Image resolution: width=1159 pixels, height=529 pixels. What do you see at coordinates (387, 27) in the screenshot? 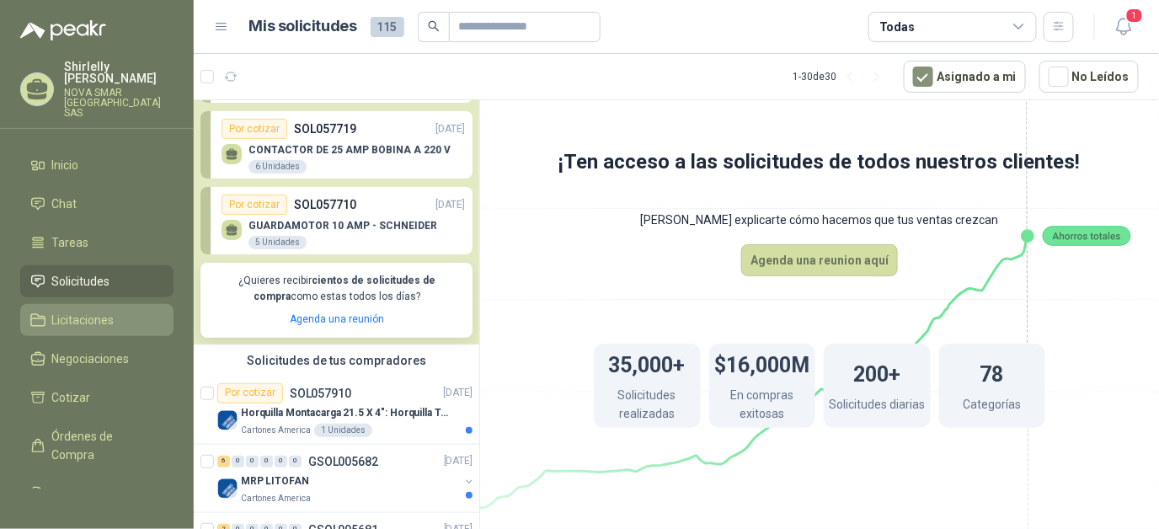
I see `span: 115` at bounding box center [387, 27].